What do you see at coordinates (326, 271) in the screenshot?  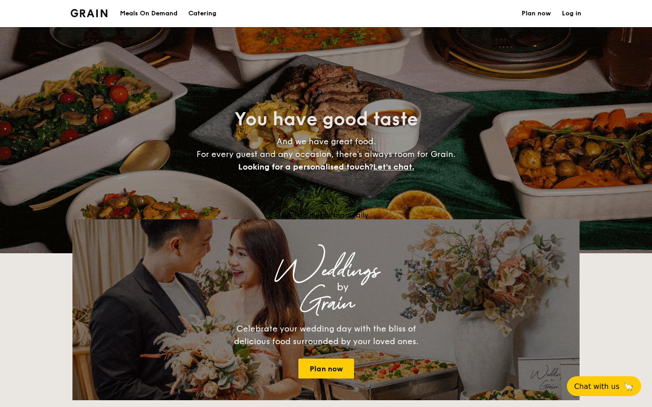 I see `div: Weddings` at bounding box center [326, 271].